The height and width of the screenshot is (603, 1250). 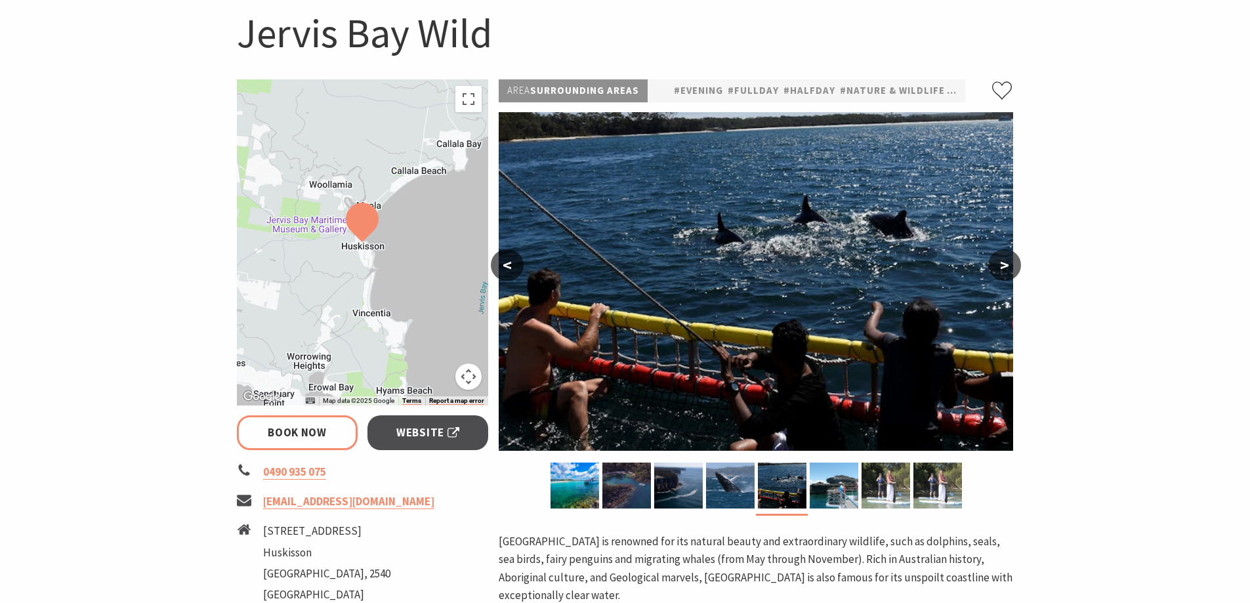 What do you see at coordinates (457, 401) in the screenshot?
I see `a: Report a map error` at bounding box center [457, 401].